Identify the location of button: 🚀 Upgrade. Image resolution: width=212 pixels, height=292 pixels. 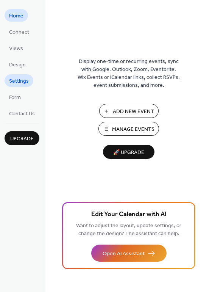
(129, 152).